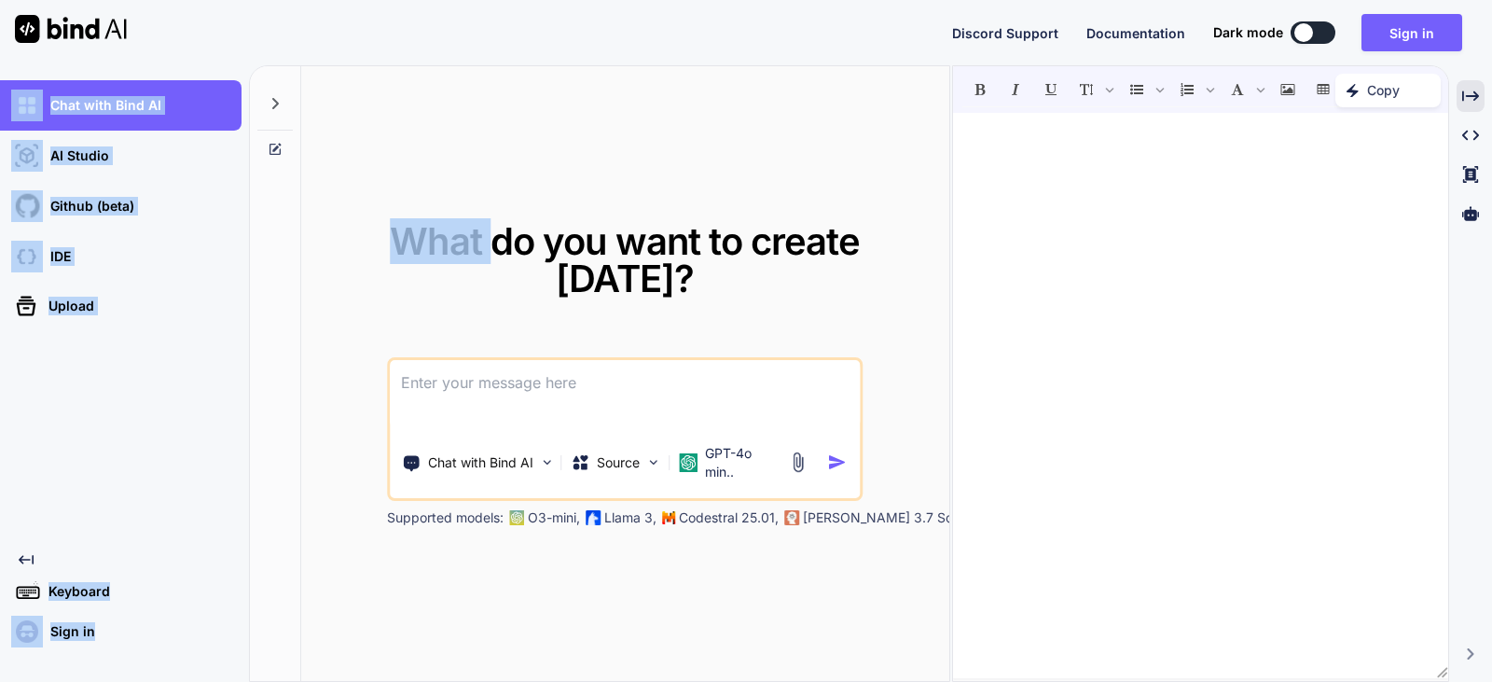 The width and height of the screenshot is (1492, 682). What do you see at coordinates (1051, 90) in the screenshot?
I see `span: Underline` at bounding box center [1051, 90].